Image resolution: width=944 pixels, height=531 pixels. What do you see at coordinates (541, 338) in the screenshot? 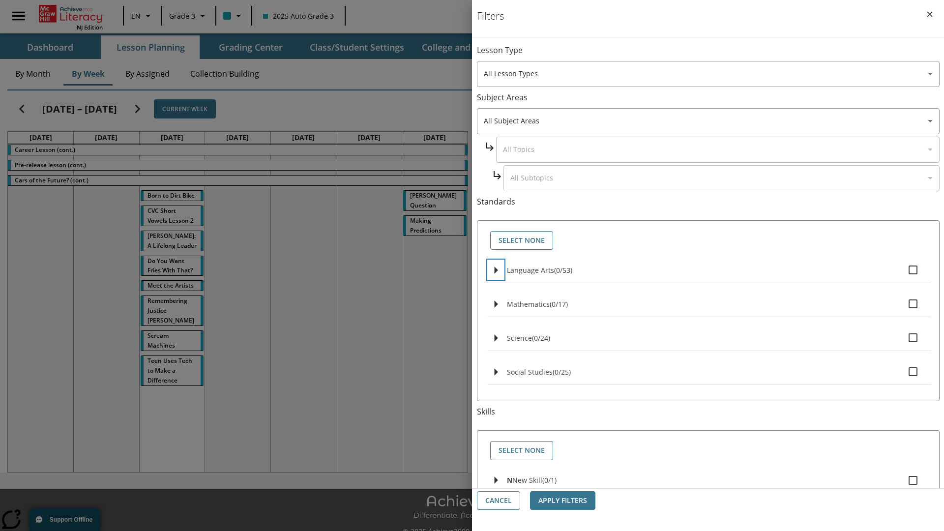
I see `span: 0 standards selected/24 standards in group` at bounding box center [541, 338].